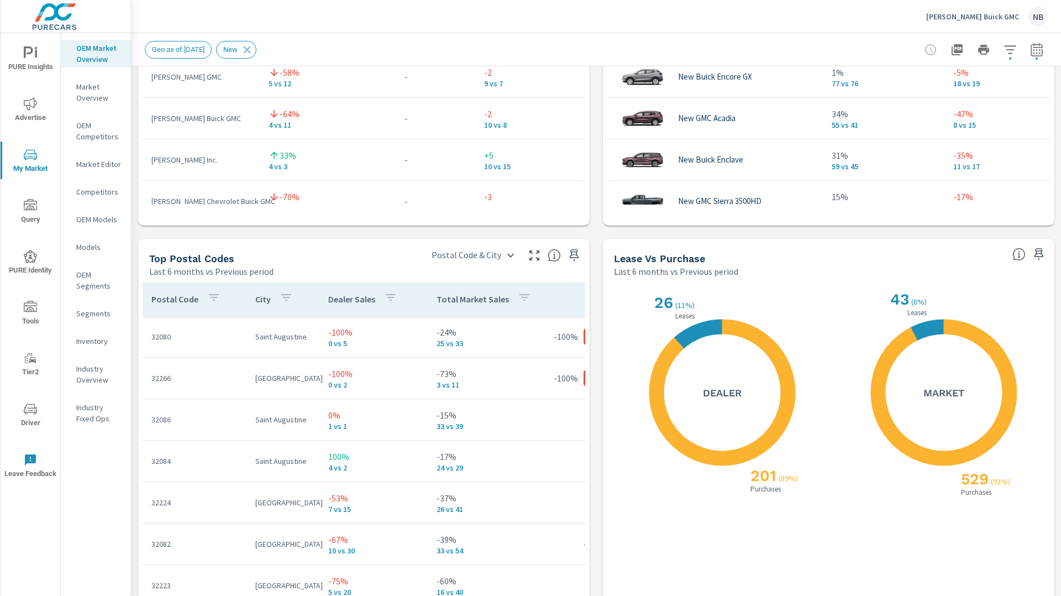  What do you see at coordinates (374, 426) in the screenshot?
I see `p: 1 vs 1` at bounding box center [374, 426].